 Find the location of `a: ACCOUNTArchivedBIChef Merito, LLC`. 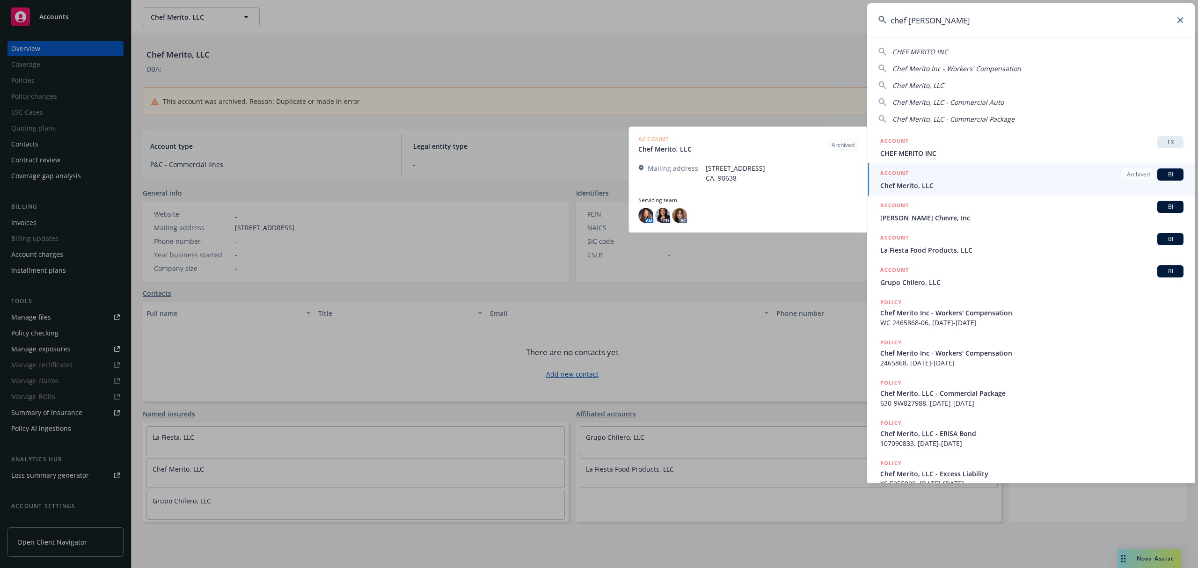

a: ACCOUNTArchivedBIChef Merito, LLC is located at coordinates (1031, 179).